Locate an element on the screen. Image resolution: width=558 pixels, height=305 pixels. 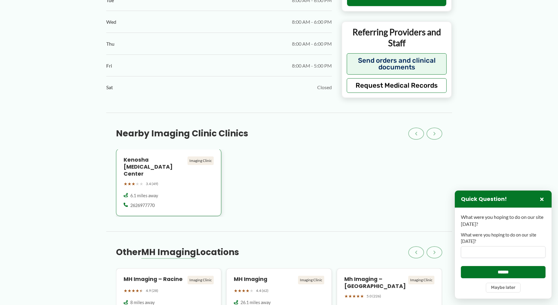
button: Send orders and clinical documents is located at coordinates (396, 64).